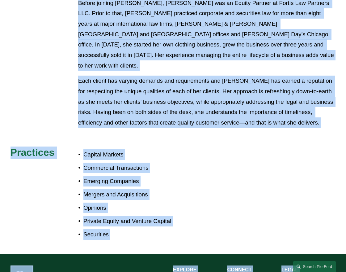  Describe the element at coordinates (128, 194) in the screenshot. I see `p: Mergers and Acquisitions` at that location.